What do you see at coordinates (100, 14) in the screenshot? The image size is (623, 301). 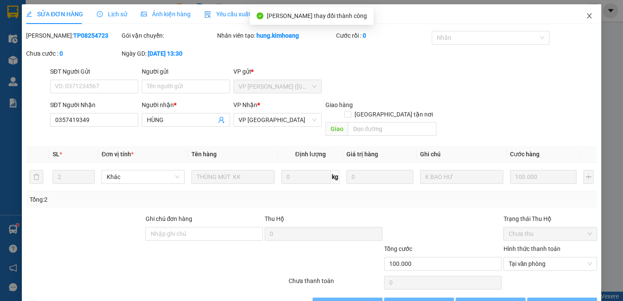 I see `span: clock-circle` at bounding box center [100, 14].